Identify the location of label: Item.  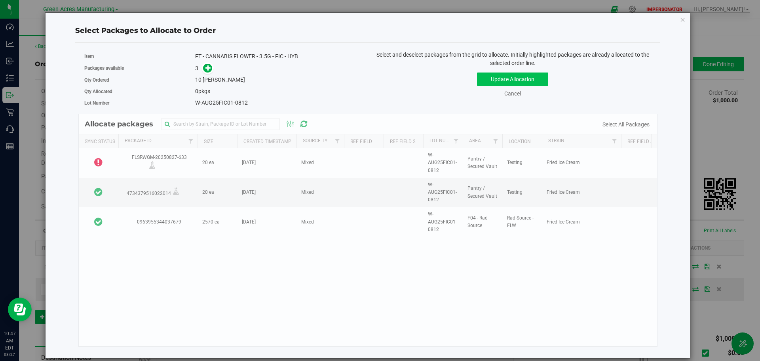
(140, 56).